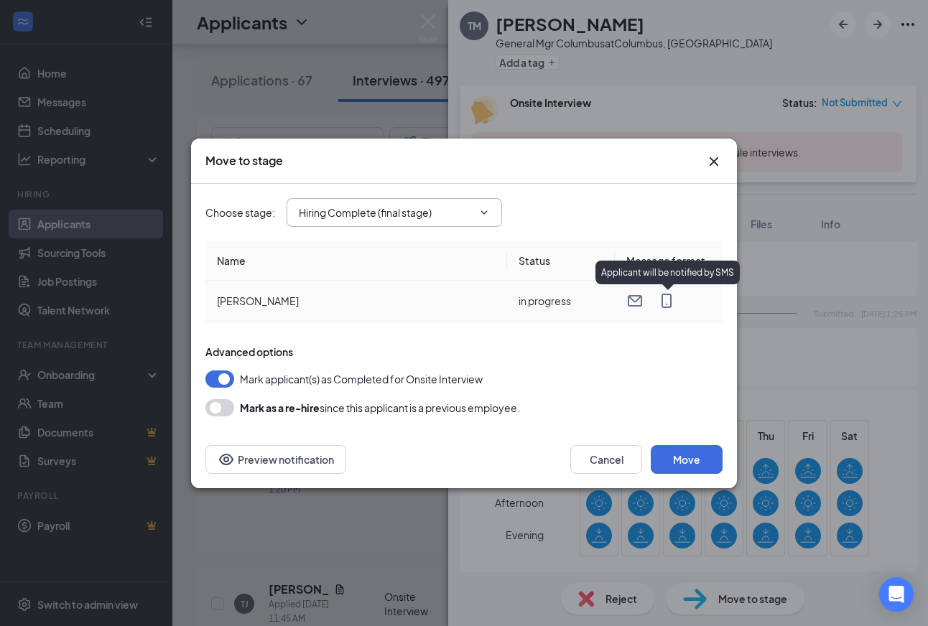 The width and height of the screenshot is (928, 626). What do you see at coordinates (276, 460) in the screenshot?
I see `button: Preview notificationEye` at bounding box center [276, 460].